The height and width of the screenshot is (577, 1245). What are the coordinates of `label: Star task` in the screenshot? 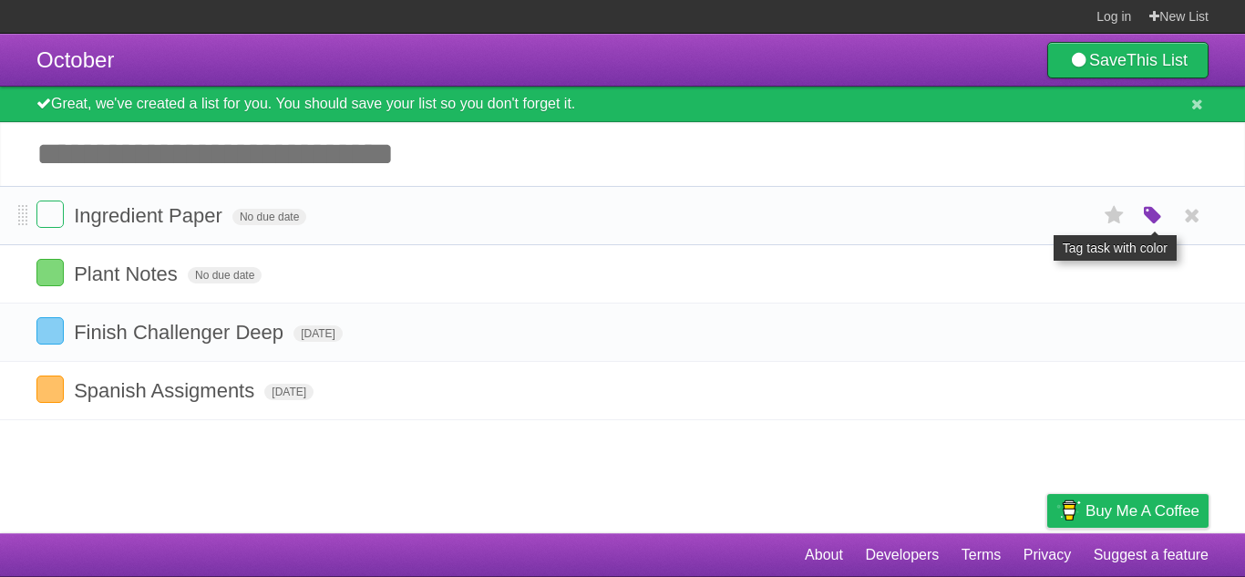 It's located at (1115, 215).